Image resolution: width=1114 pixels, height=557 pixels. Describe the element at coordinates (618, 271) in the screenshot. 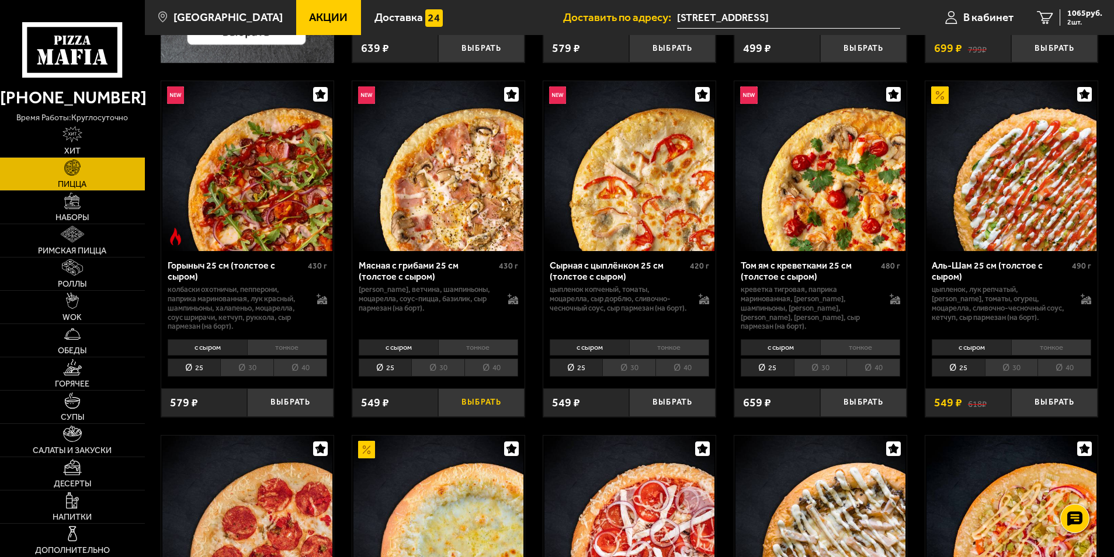

I see `div: Сырная с цыплёнком 25 см (толстое с сыром)` at that location.